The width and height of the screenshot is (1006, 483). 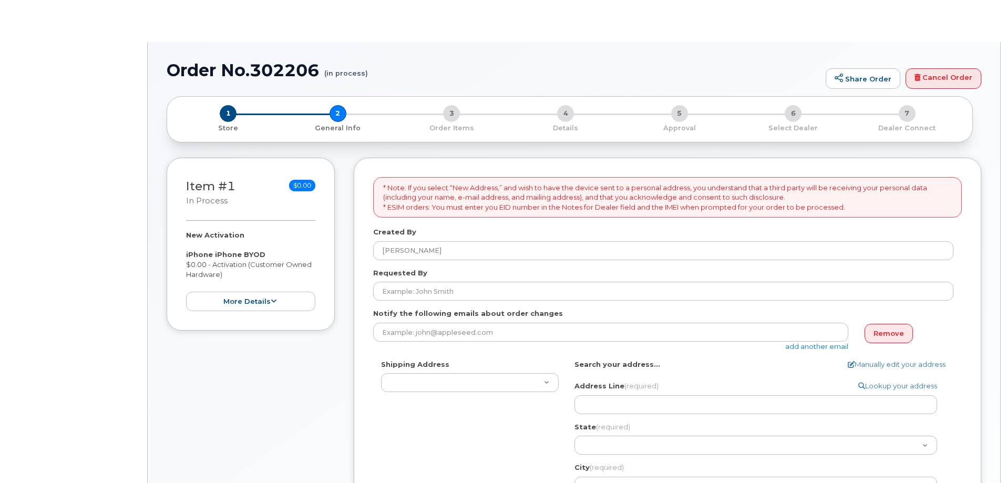 What do you see at coordinates (599, 467) in the screenshot?
I see `label: City` at bounding box center [599, 467].